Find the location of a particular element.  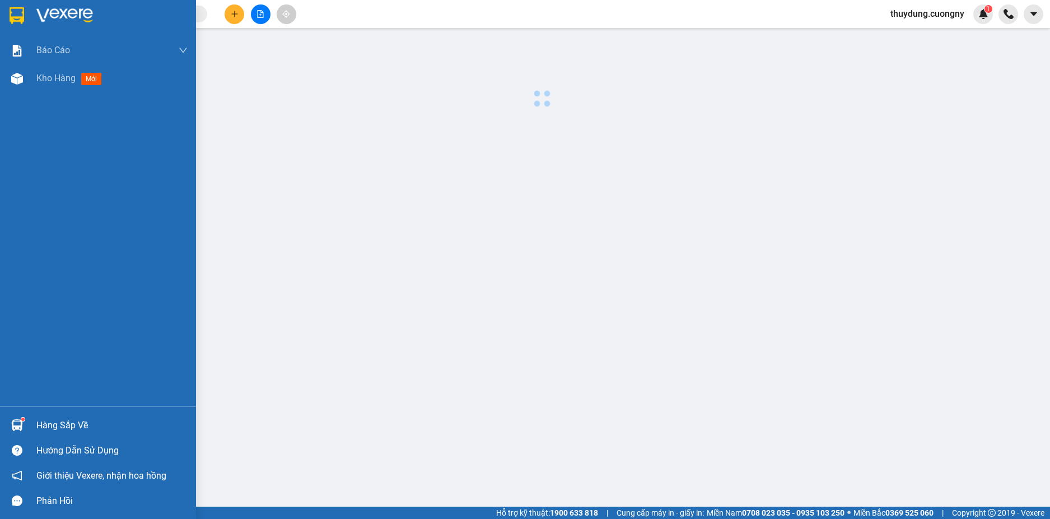

span: Hỗ trợ kỹ thuật: is located at coordinates (547, 513).